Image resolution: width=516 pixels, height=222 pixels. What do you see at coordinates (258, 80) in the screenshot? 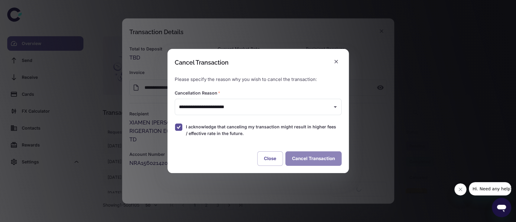
I see `p: Please specify the reason why you wish to cancel the transaction:` at bounding box center [258, 80].